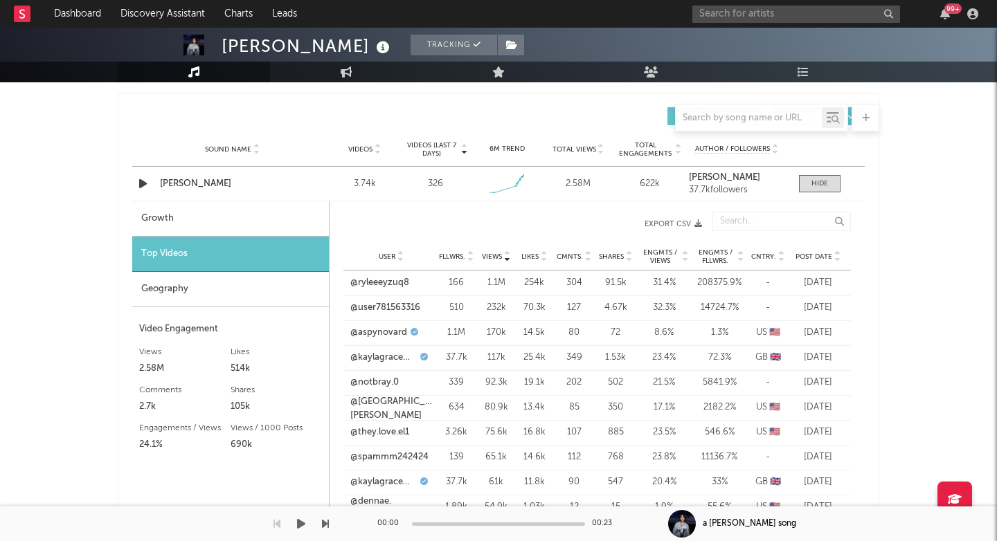 The width and height of the screenshot is (997, 541). What do you see at coordinates (574, 408) in the screenshot?
I see `div: 85` at bounding box center [574, 408].